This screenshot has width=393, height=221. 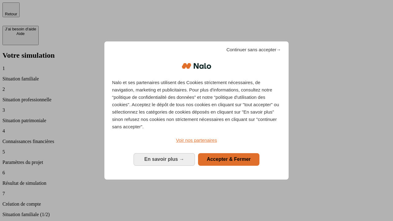 I want to click on button: En savoir plus: Configurer vos consentements, so click(x=164, y=159).